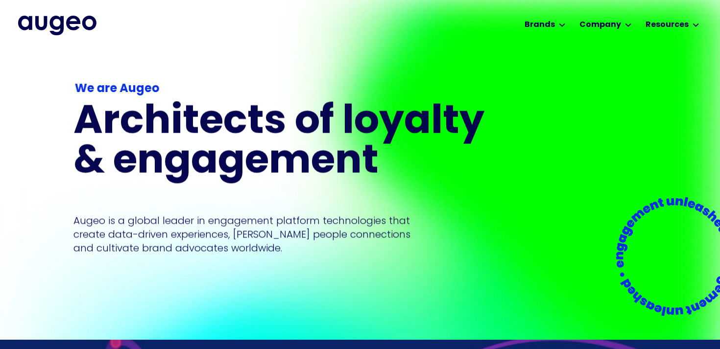  What do you see at coordinates (285, 89) in the screenshot?
I see `div: We are Augeo` at bounding box center [285, 89].